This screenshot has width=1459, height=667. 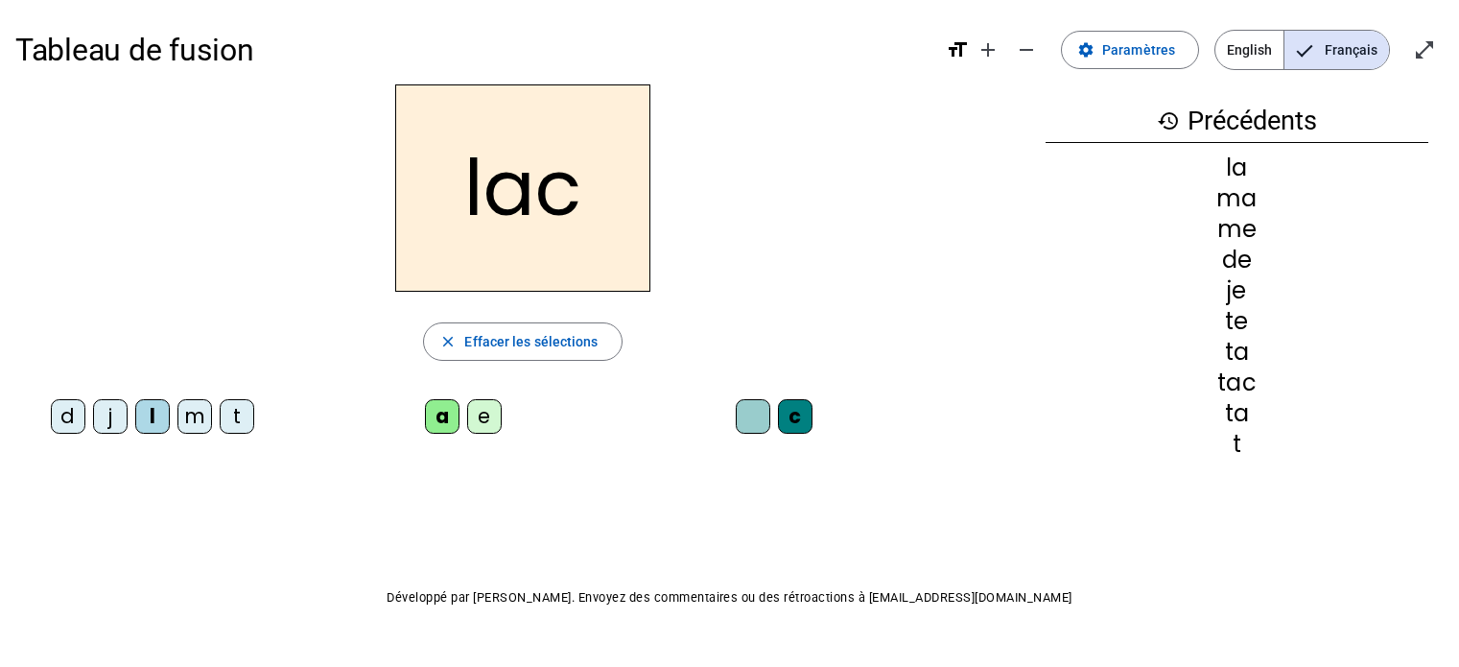 I want to click on span: Effacer les sélections, so click(x=530, y=341).